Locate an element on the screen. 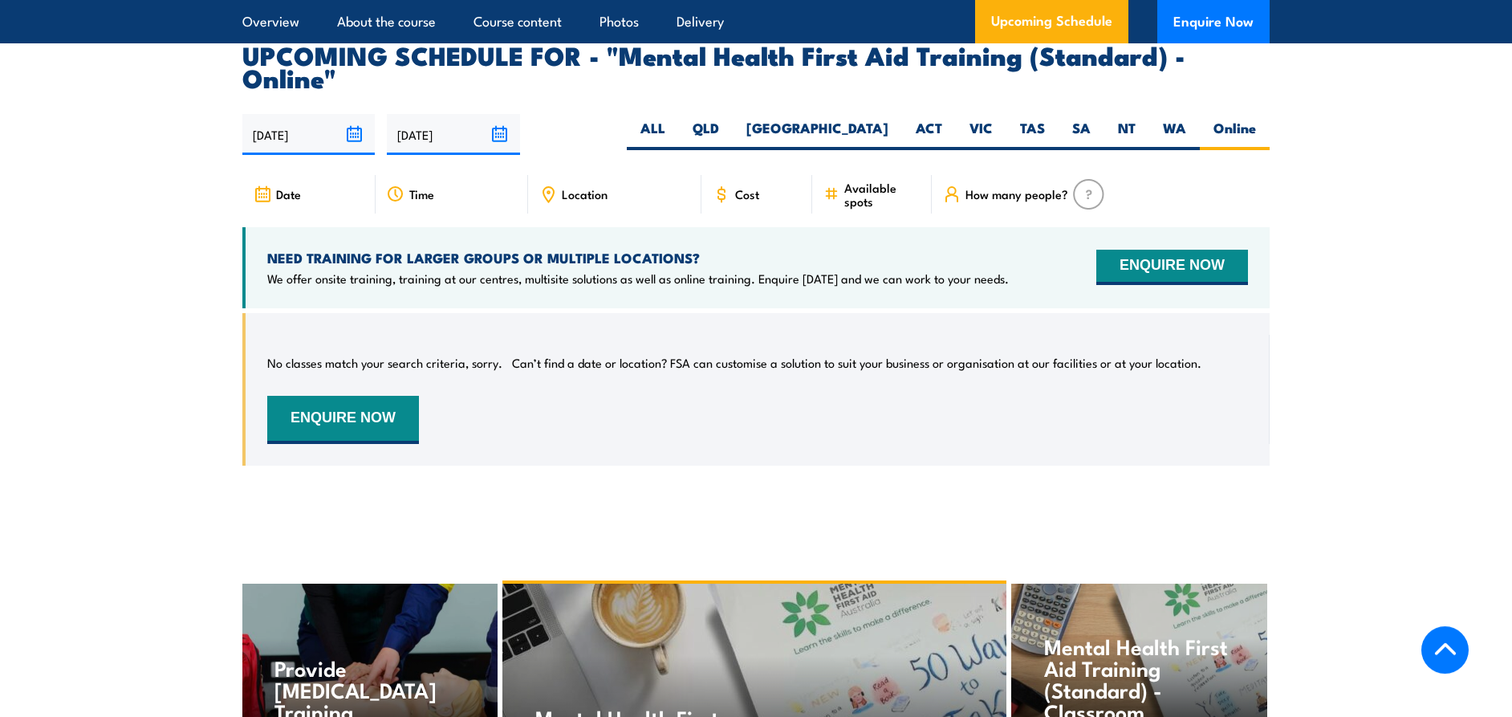 The height and width of the screenshot is (717, 1512). span: Date is located at coordinates (288, 193).